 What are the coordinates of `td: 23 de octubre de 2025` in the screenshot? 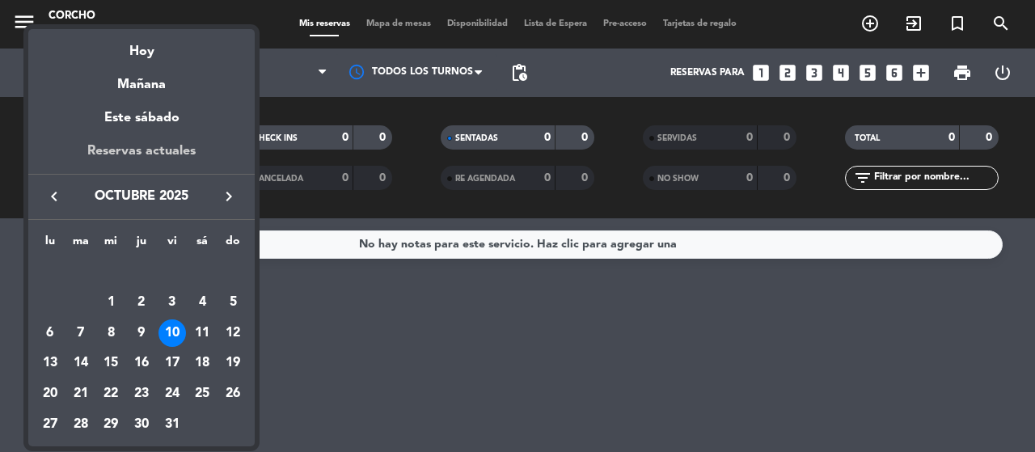 It's located at (141, 394).